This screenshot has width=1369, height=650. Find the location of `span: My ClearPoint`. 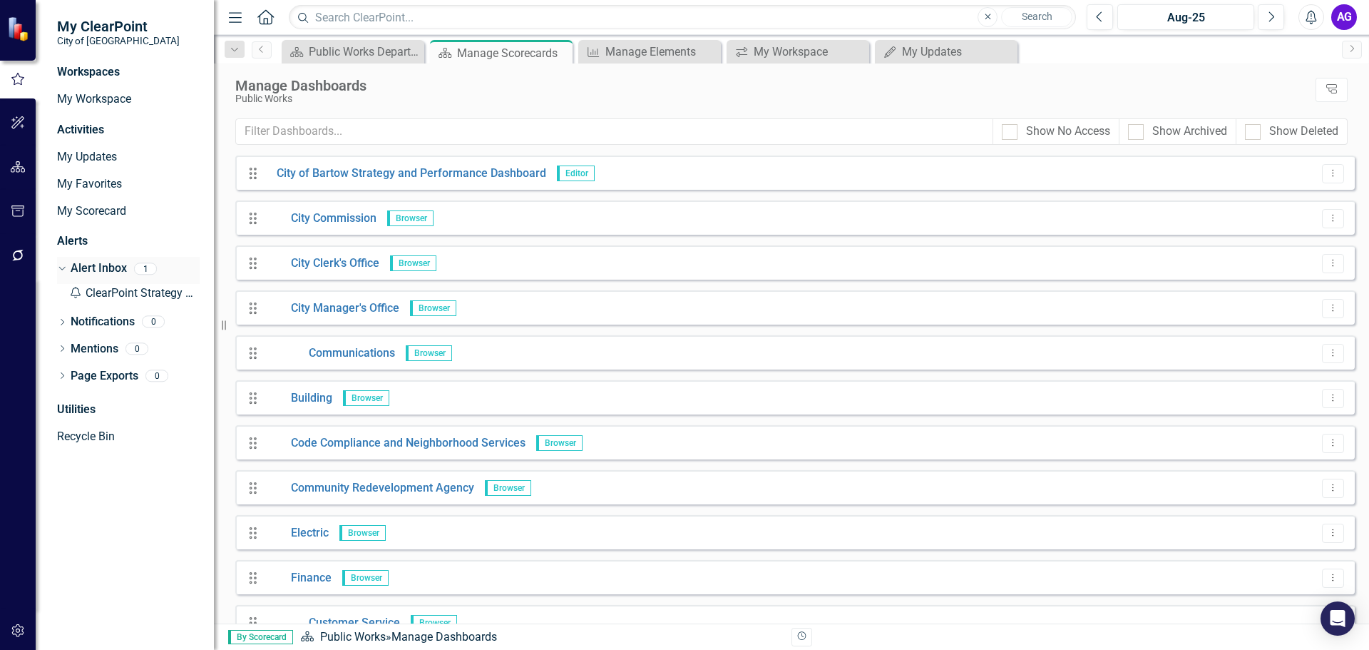

span: My ClearPoint is located at coordinates (118, 26).